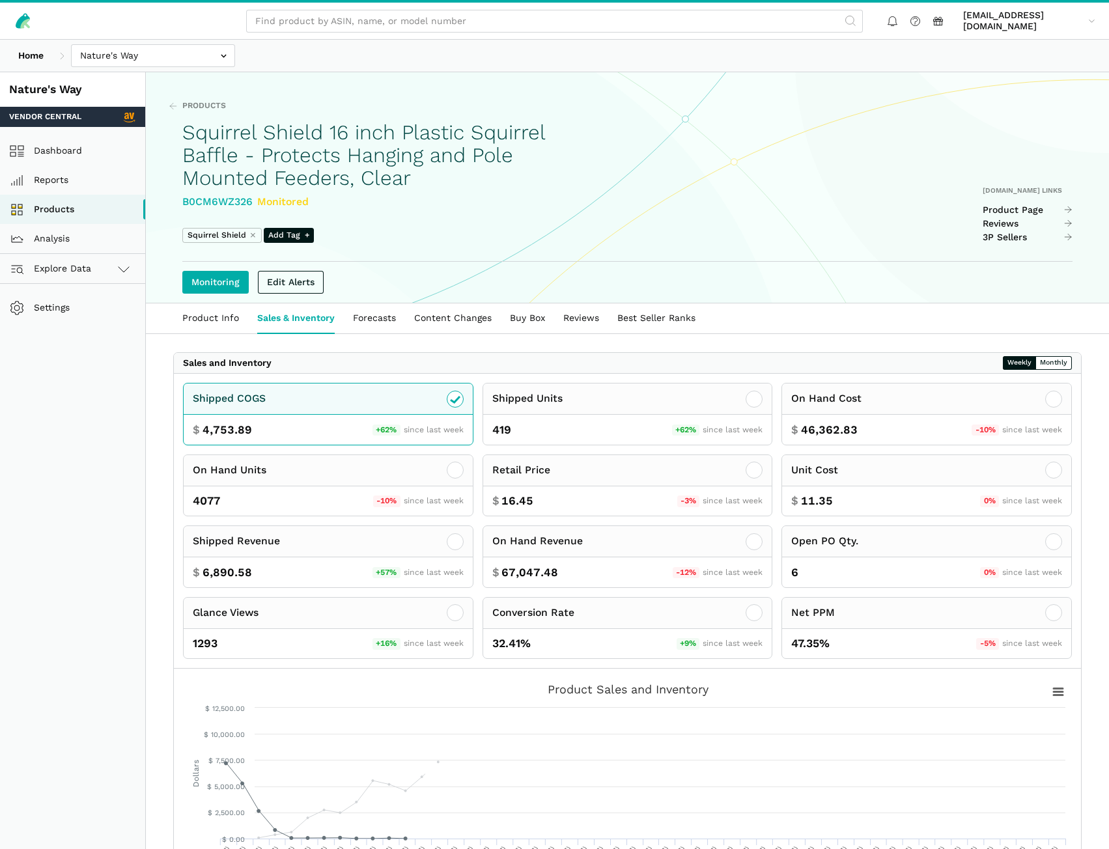  Describe the element at coordinates (386, 644) in the screenshot. I see `span: +16%` at that location.